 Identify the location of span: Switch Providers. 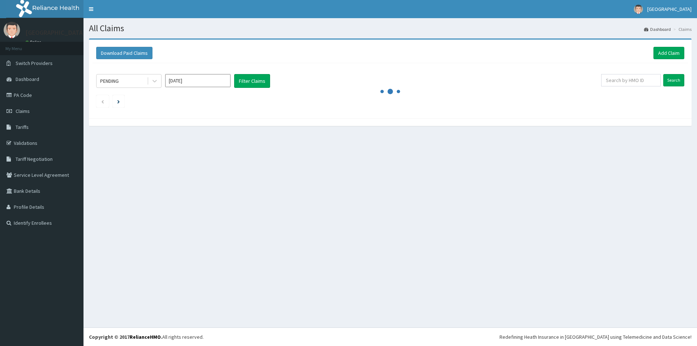
(34, 63).